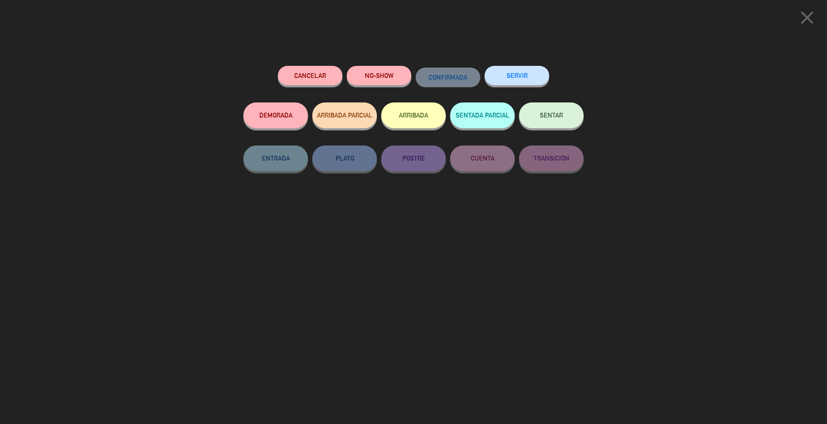 This screenshot has height=424, width=827. I want to click on button: TRANSICIÓN, so click(551, 158).